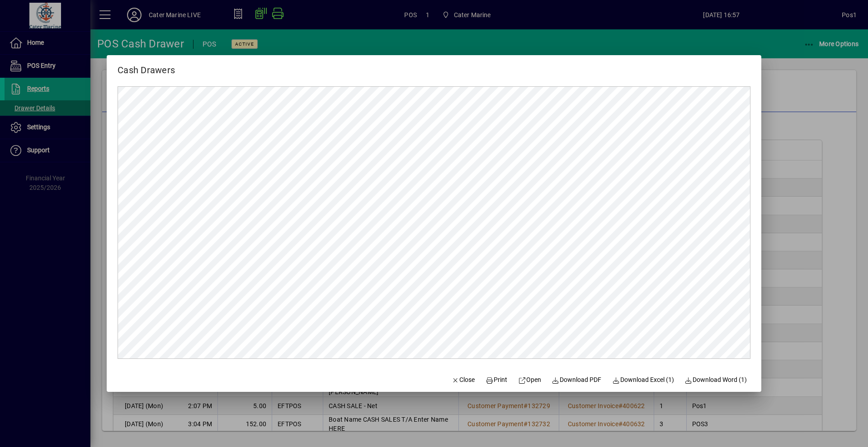 Image resolution: width=868 pixels, height=447 pixels. I want to click on h2: Cash Drawers, so click(146, 66).